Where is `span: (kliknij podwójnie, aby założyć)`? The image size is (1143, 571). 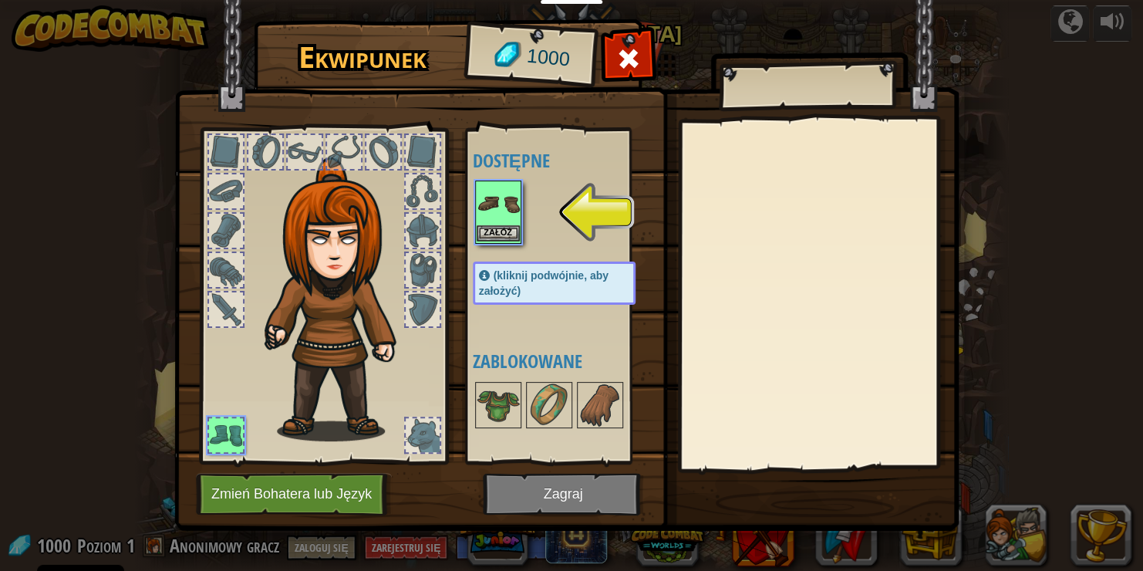
span: (kliknij podwójnie, aby założyć) is located at coordinates (544, 283).